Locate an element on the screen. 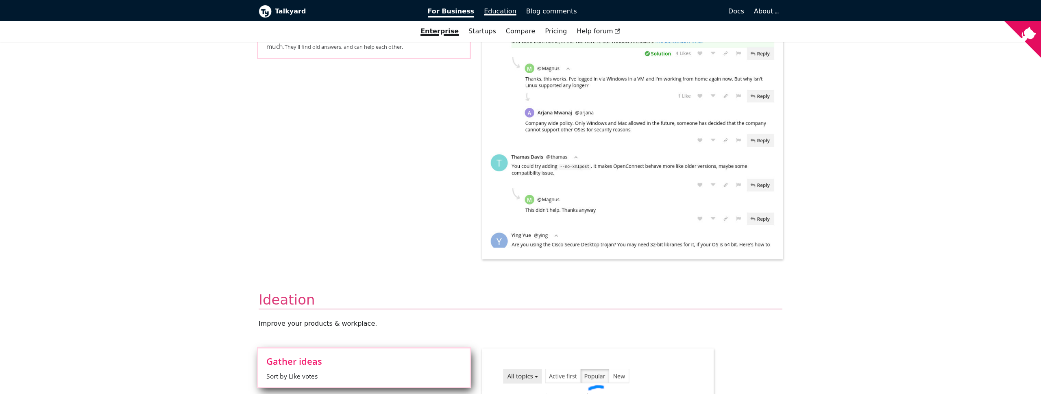  span: Gather ideas is located at coordinates (364, 361).